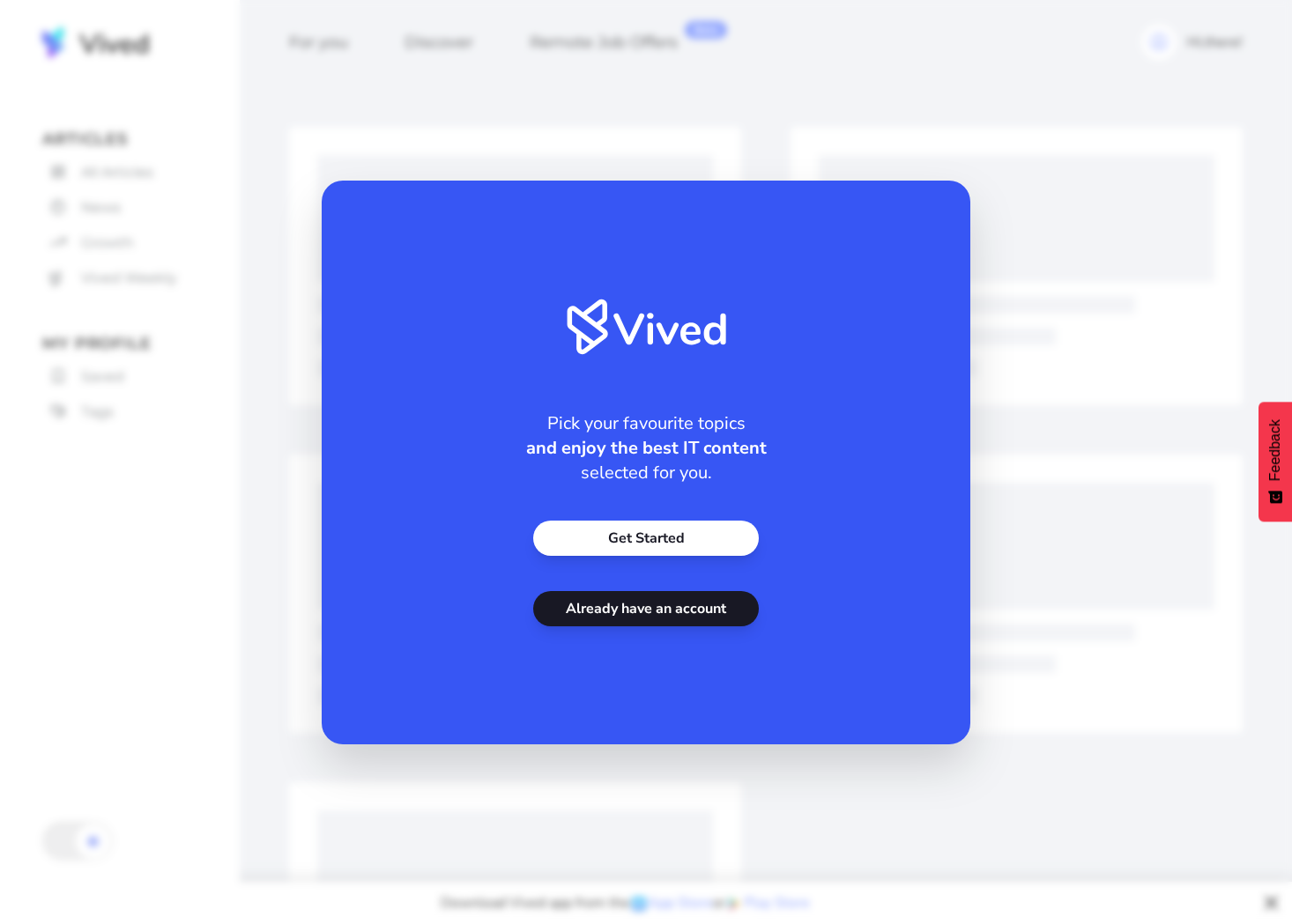  Describe the element at coordinates (646, 448) in the screenshot. I see `span: and enjoy the best IT content` at that location.